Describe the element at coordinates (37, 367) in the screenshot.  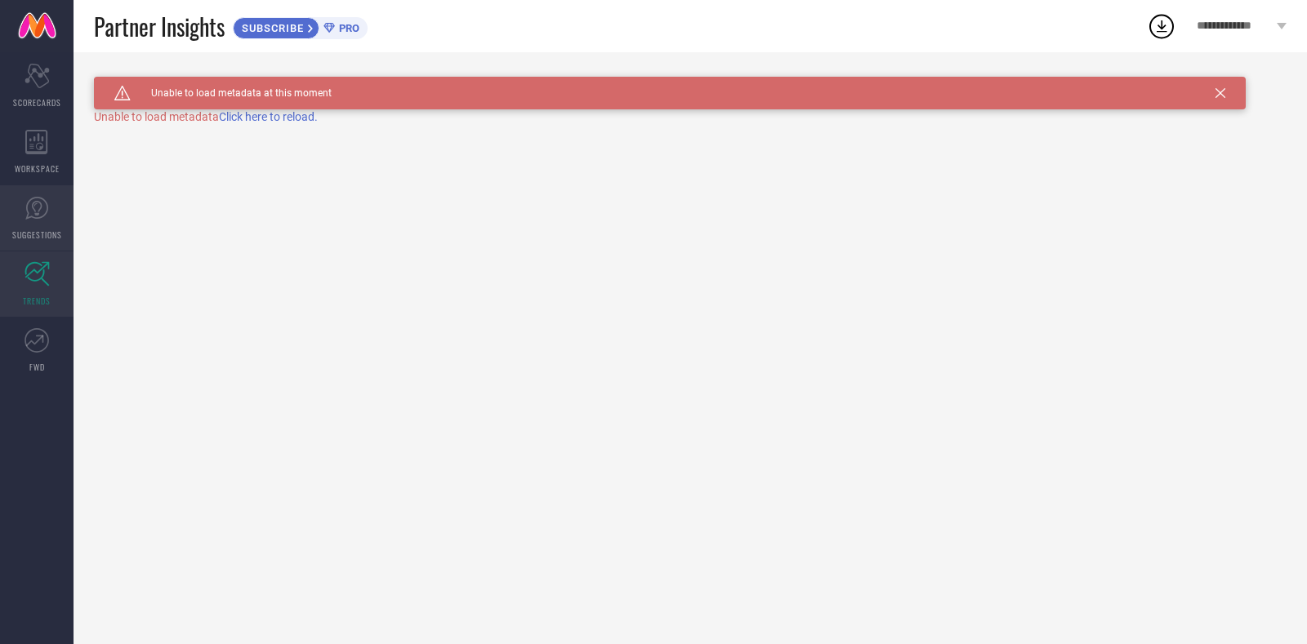
I see `span: FWD` at that location.